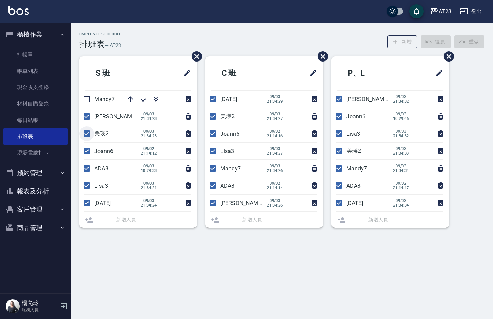 The width and height of the screenshot is (493, 319). Describe the element at coordinates (40, 310) in the screenshot. I see `p: 服務人員` at that location.